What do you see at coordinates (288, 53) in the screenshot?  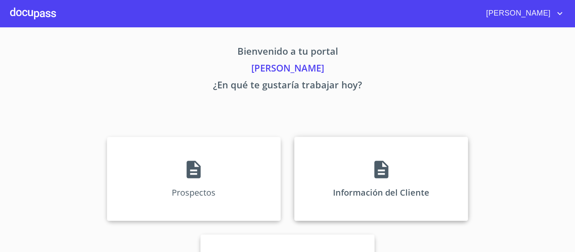 I see `p: Bienvenido a tu portal` at bounding box center [288, 53].